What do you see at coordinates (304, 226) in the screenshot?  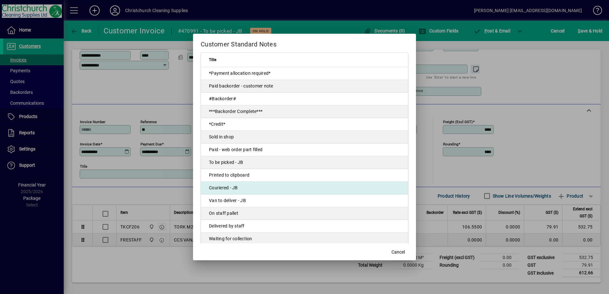 I see `td: Delivered by staff` at bounding box center [304, 226].